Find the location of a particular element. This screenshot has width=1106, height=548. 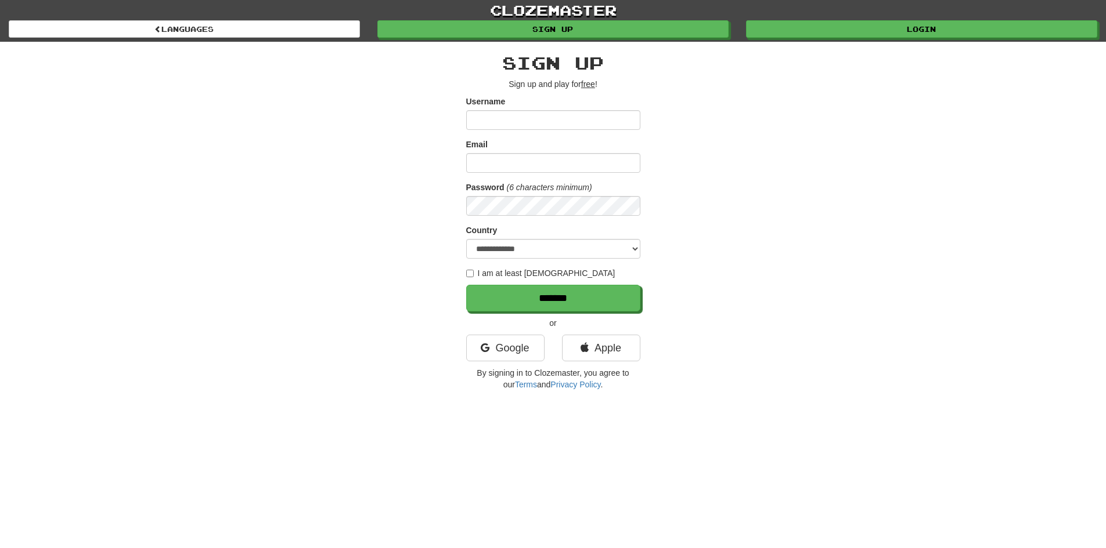

p: By signing in to Clozemaster, you agree to our and . is located at coordinates (553, 379).